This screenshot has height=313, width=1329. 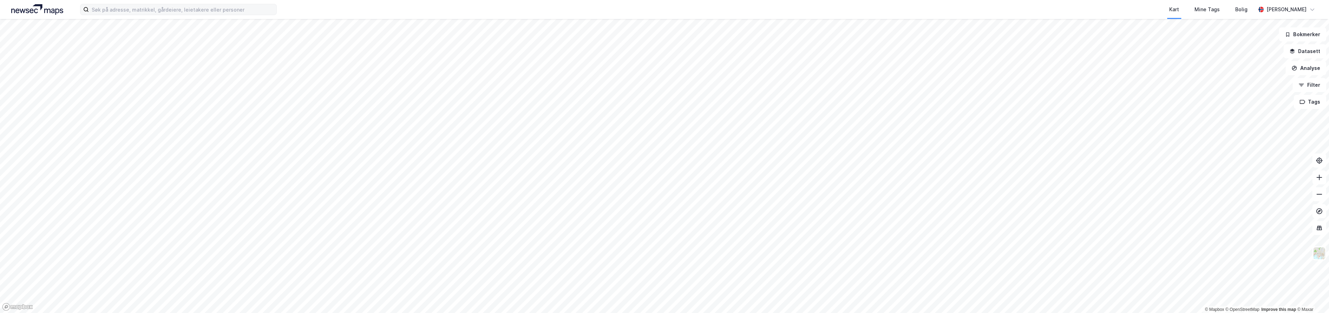 I want to click on div: Mine Tags, so click(x=1207, y=9).